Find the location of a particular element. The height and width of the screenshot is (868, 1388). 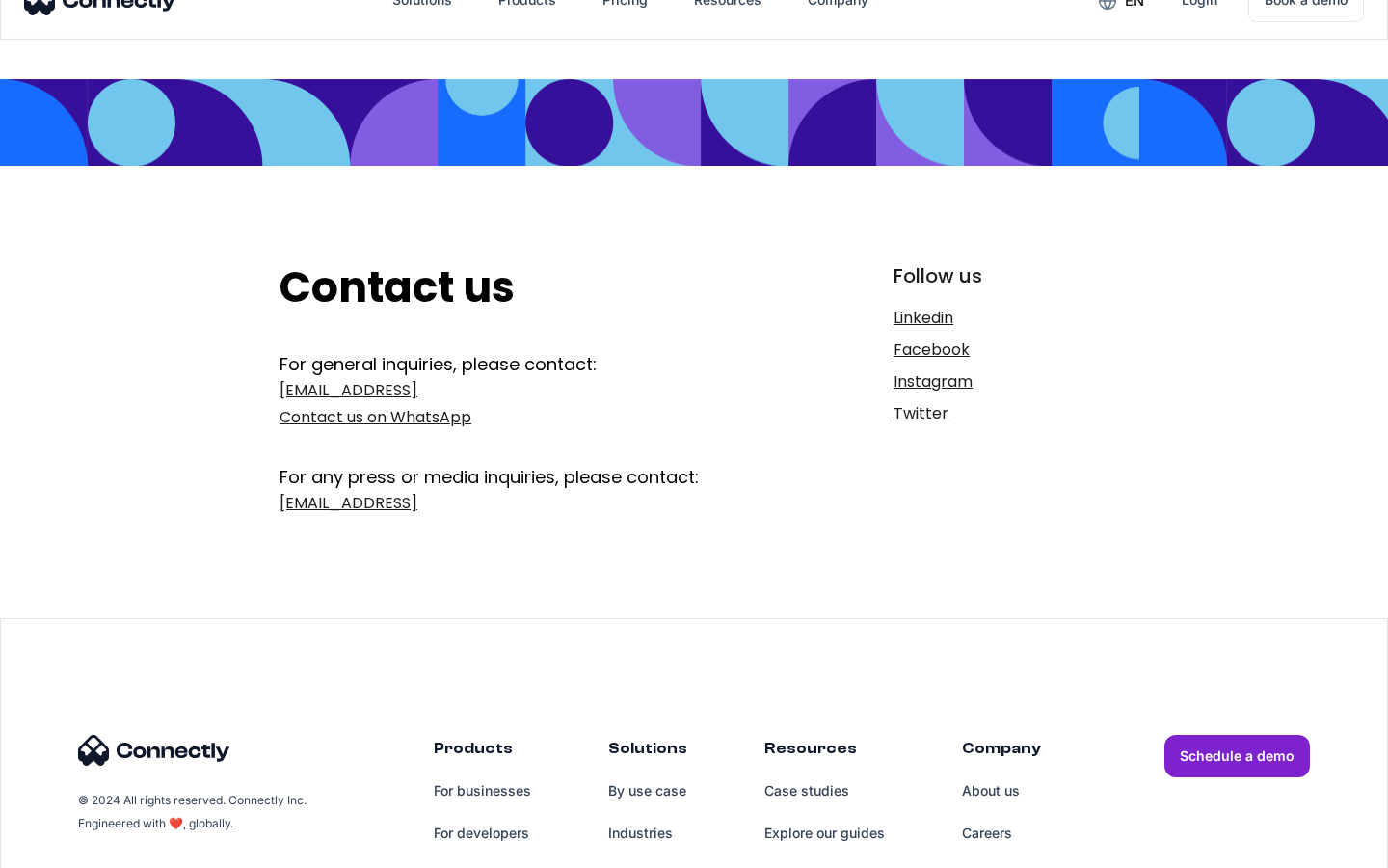

h2: Contact us is located at coordinates (524, 287).